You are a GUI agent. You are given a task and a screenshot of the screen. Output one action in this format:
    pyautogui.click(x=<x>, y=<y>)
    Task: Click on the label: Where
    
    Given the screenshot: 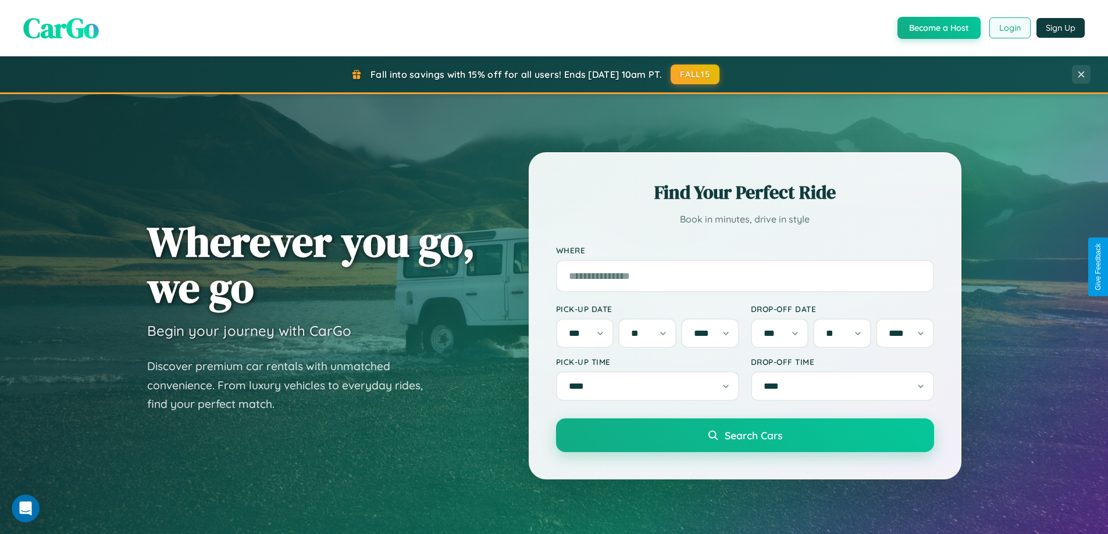 What is the action you would take?
    pyautogui.click(x=745, y=250)
    